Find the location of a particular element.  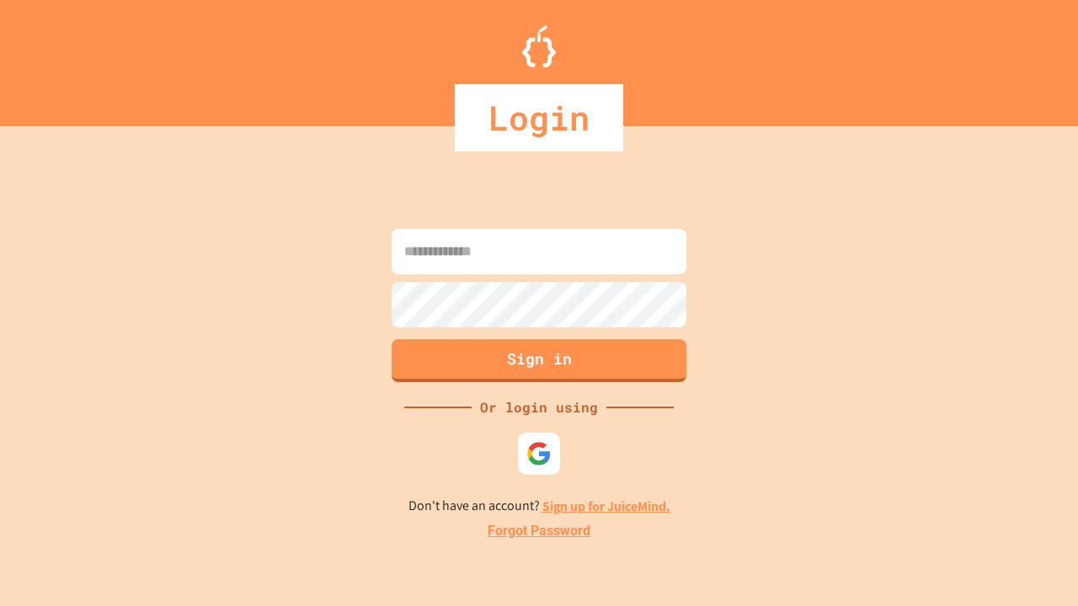

p: Don't have an account? is located at coordinates (539, 506).